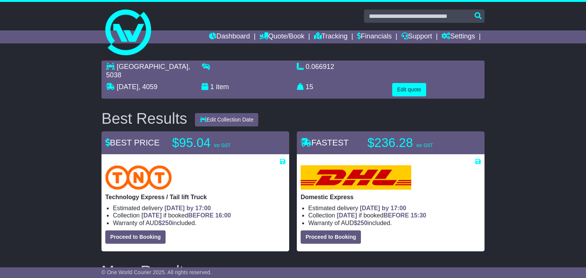 The height and width of the screenshot is (278, 586). What do you see at coordinates (324, 143) in the screenshot?
I see `span: FASTEST` at bounding box center [324, 143].